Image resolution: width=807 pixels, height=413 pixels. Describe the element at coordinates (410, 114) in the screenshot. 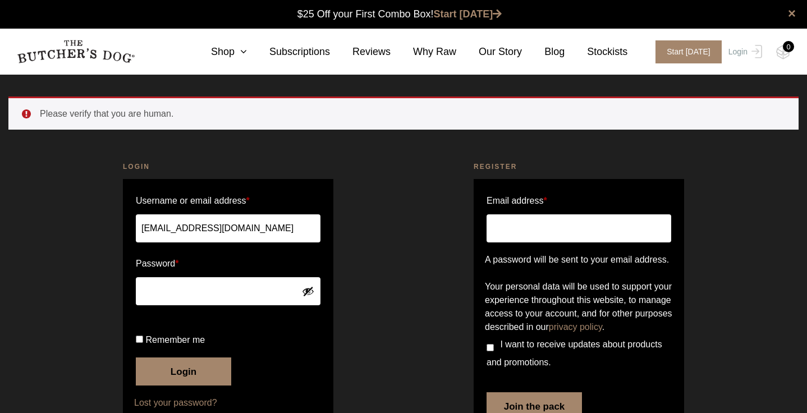

I see `li: Please verify that you are human.` at that location.